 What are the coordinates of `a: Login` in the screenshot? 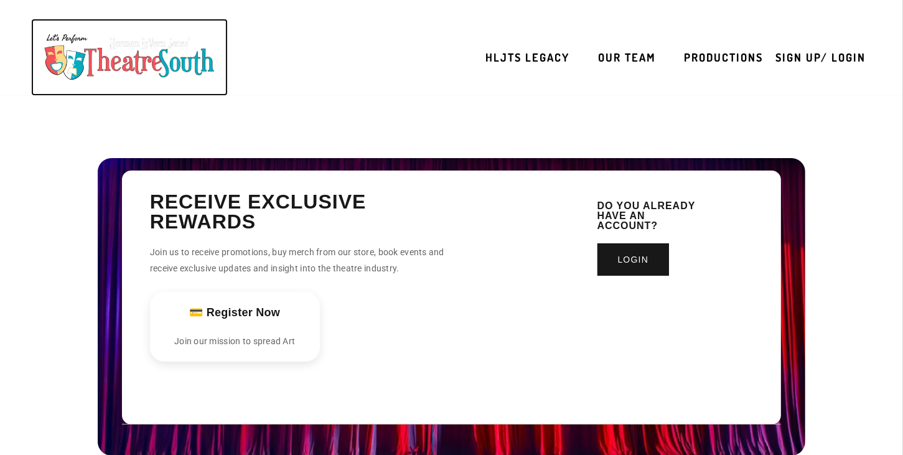 It's located at (634, 260).